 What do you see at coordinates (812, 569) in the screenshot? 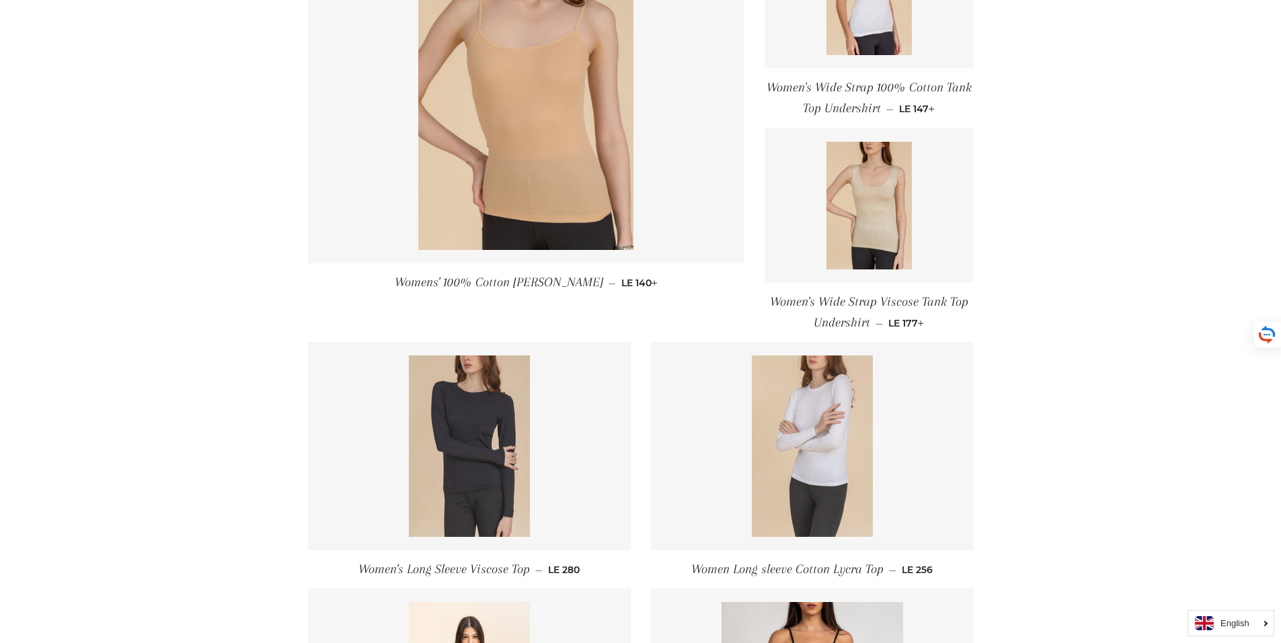
I see `a: Women Long sleeve Cotton Lycra Top — LE 256` at bounding box center [812, 569].